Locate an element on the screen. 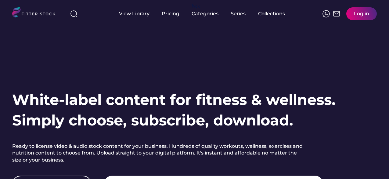  img: Frame%2051.svg is located at coordinates (337, 14).